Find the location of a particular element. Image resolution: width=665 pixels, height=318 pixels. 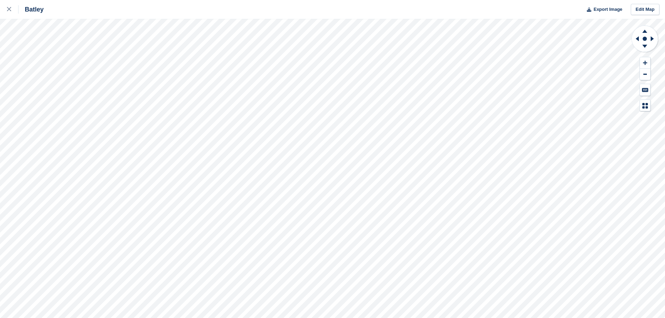

a: Edit Map is located at coordinates (645, 9).